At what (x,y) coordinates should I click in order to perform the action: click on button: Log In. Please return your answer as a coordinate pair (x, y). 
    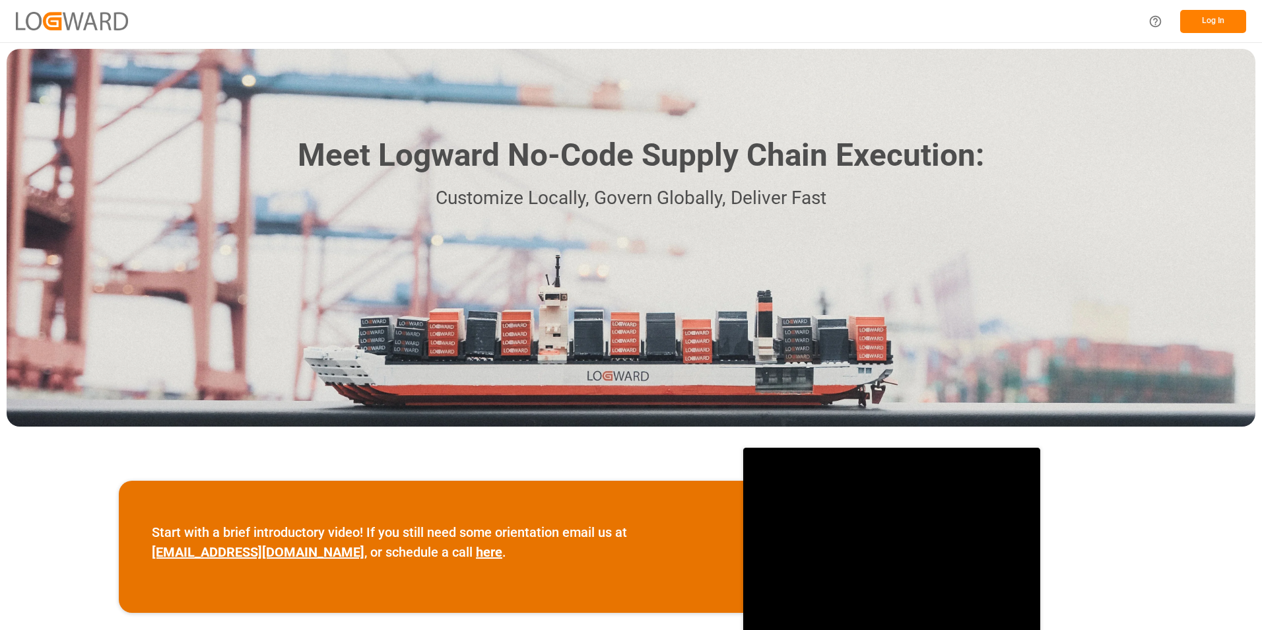
    Looking at the image, I should click on (1213, 21).